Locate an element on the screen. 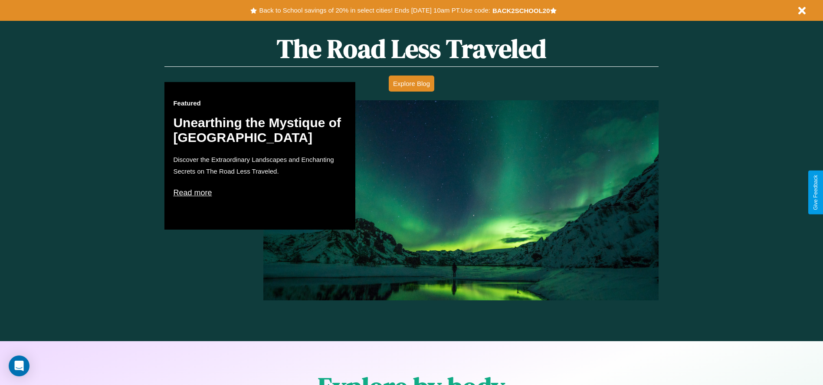 This screenshot has height=385, width=823. p: Read more is located at coordinates (260, 193).